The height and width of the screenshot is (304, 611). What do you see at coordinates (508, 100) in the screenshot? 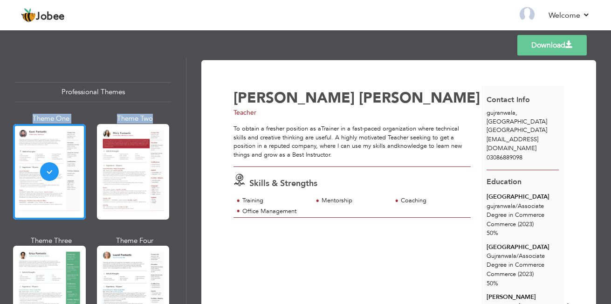
I see `span: Contact Info` at bounding box center [508, 100].